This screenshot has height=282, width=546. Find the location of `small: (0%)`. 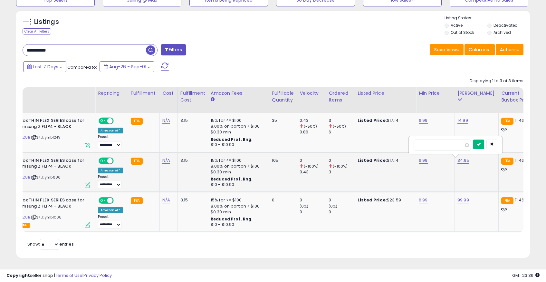

small: (0%) is located at coordinates (333, 206).